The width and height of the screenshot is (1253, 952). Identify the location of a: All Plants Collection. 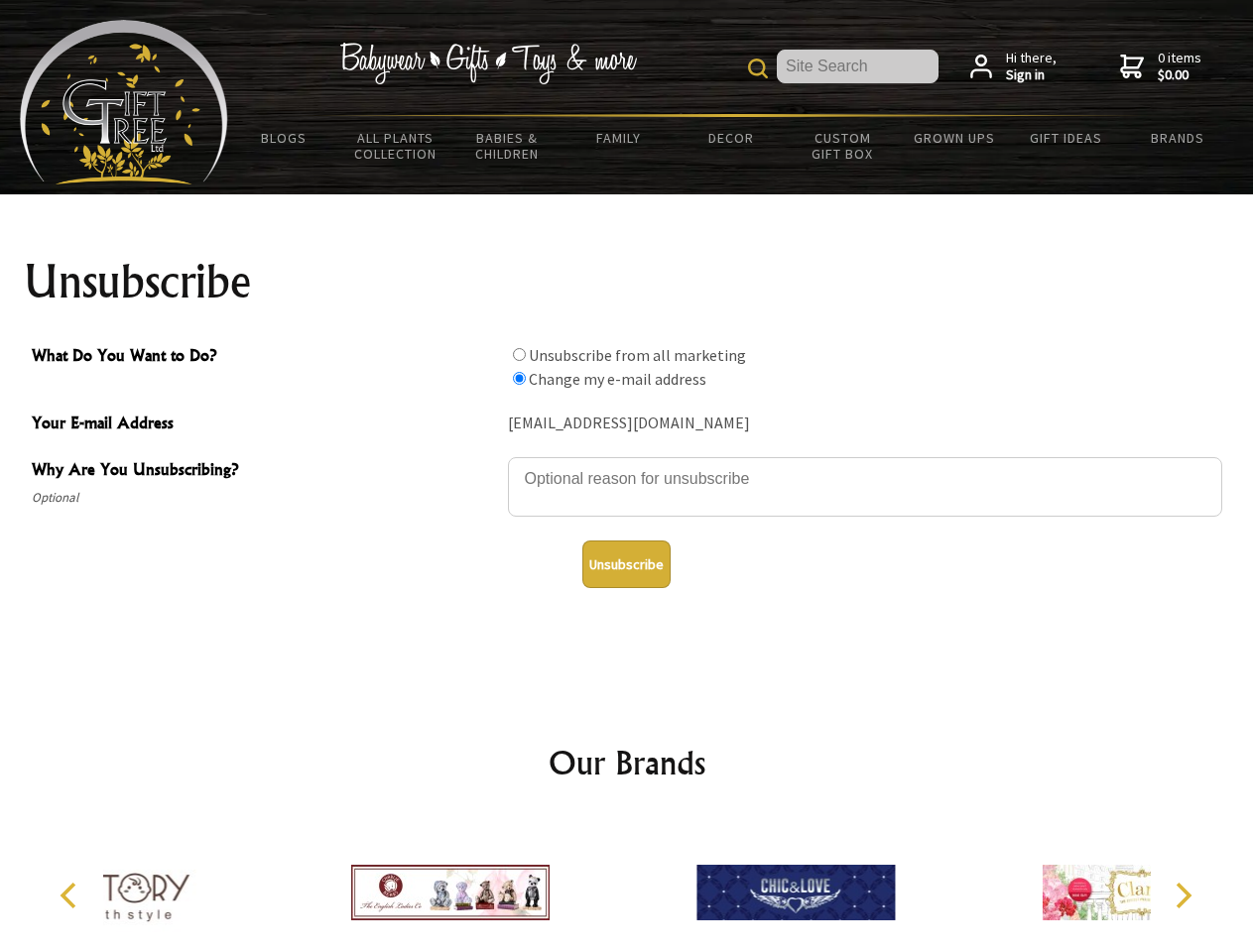
(396, 146).